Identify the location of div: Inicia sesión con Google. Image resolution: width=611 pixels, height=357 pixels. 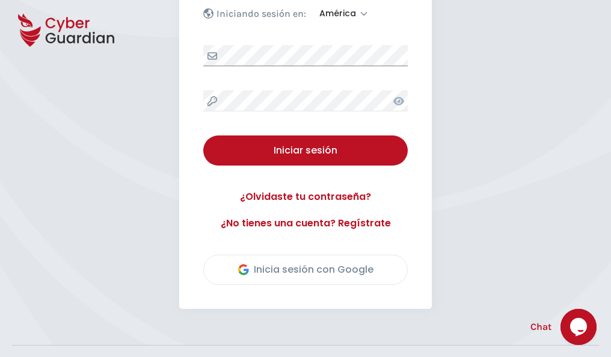
(306, 270).